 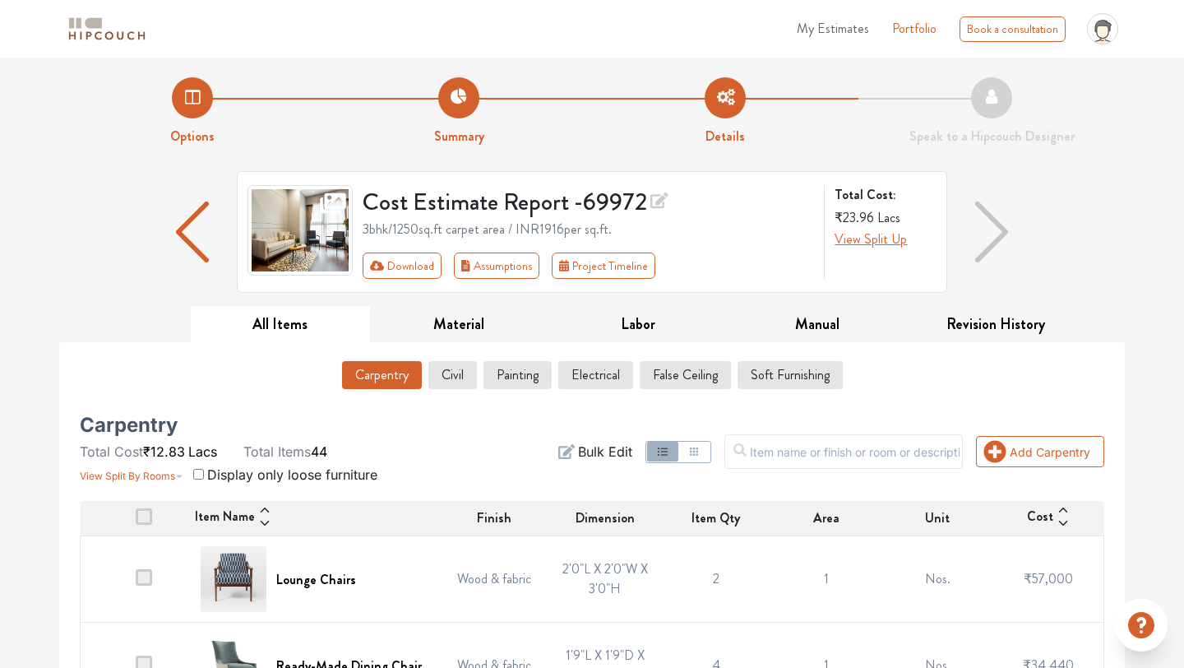 What do you see at coordinates (589, 201) in the screenshot?
I see `h3: Cost Estimate Report - 69972` at bounding box center [589, 201].